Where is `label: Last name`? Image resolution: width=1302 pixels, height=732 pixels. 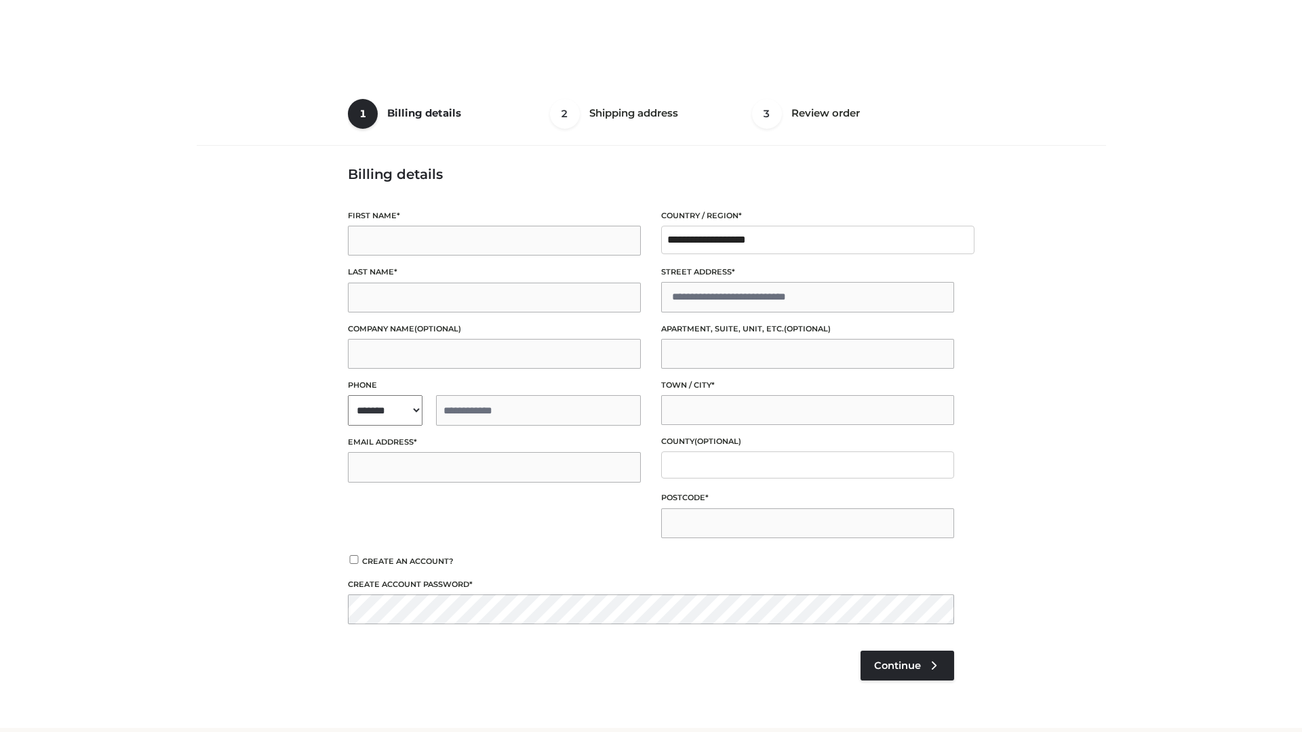 label: Last name is located at coordinates (494, 272).